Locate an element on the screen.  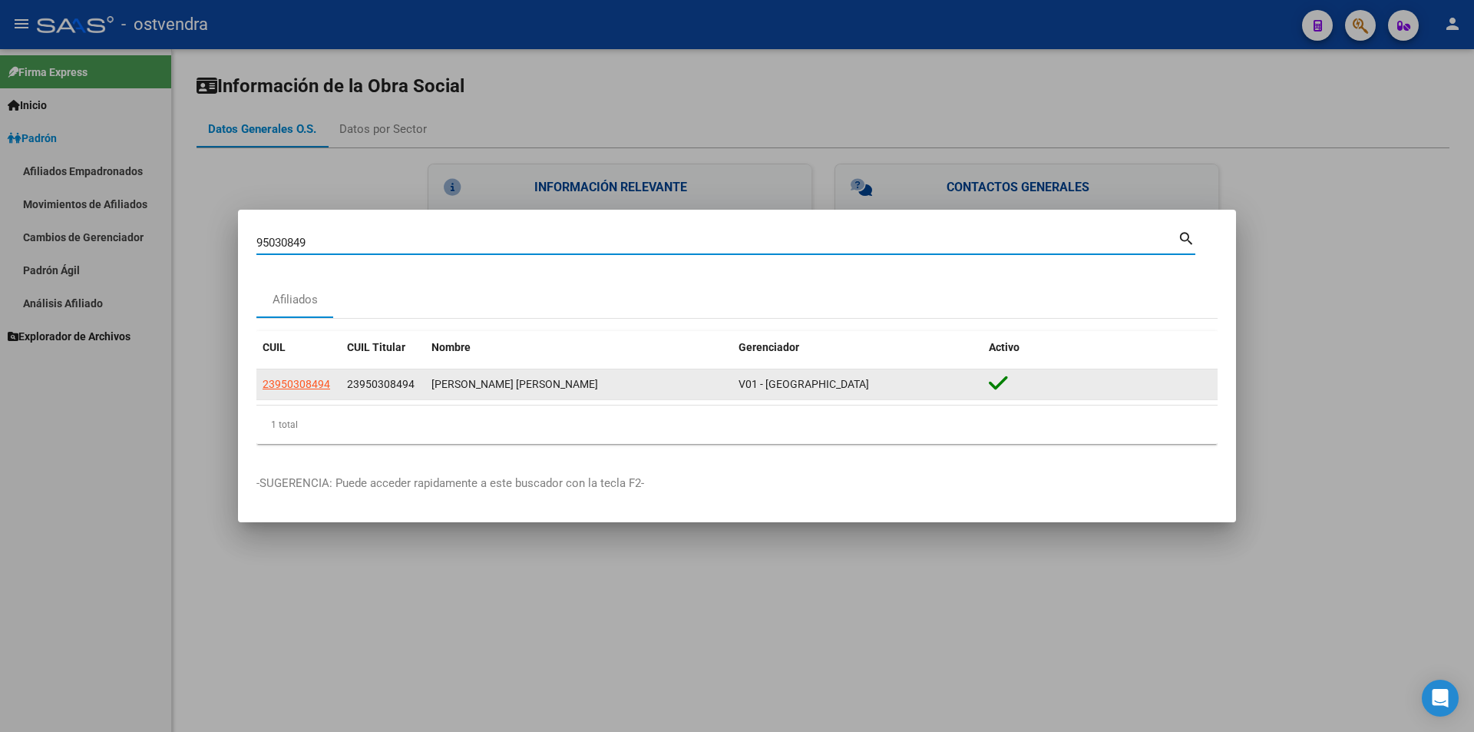
datatable-header-cell: Gerenciador is located at coordinates (858, 347).